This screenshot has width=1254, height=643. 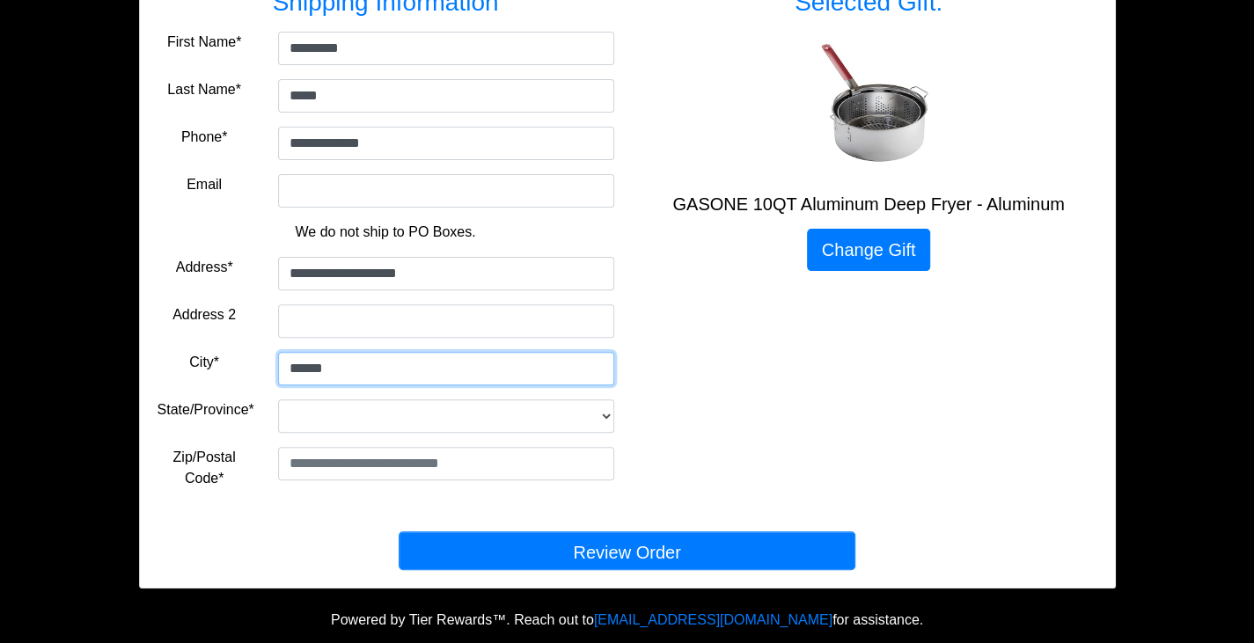 I want to click on h5: GASONE 10QT Aluminum Deep Fryer - Aluminum, so click(x=869, y=204).